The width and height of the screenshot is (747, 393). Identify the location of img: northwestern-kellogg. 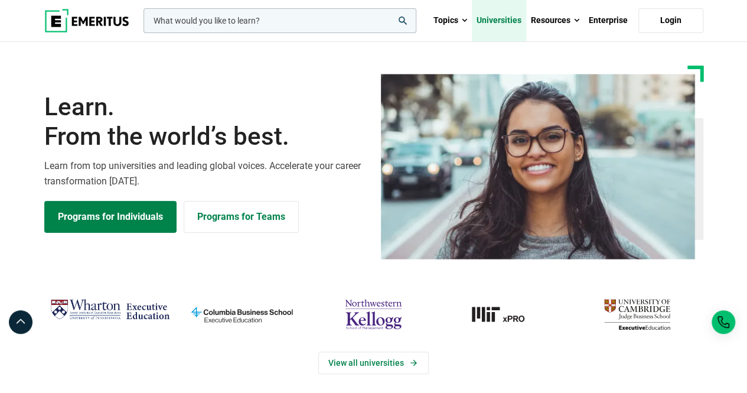
(373, 314).